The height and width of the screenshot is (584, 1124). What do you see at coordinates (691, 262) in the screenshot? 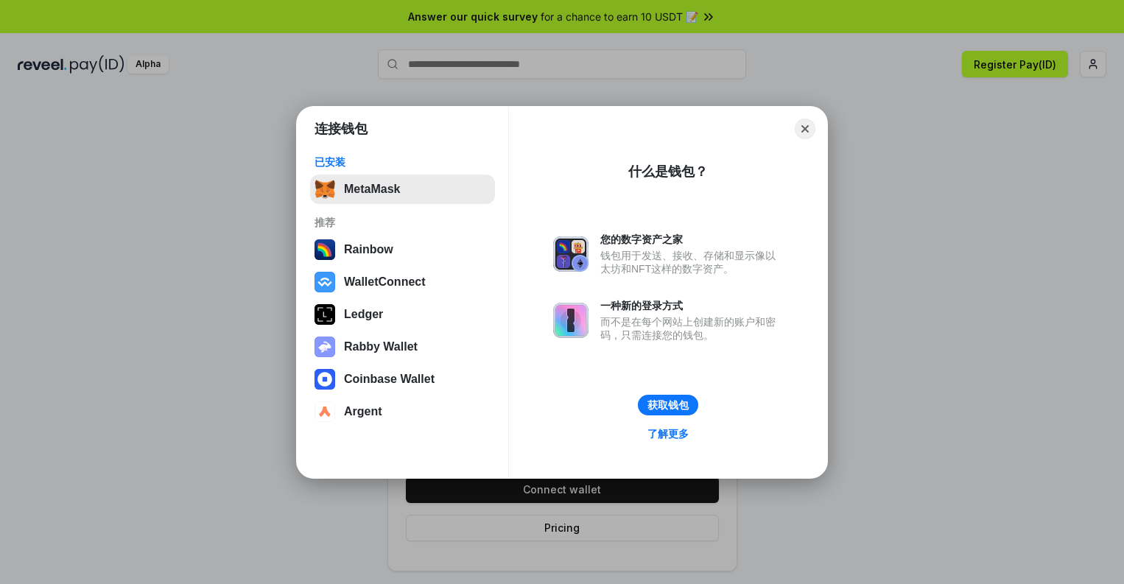
I see `div: 钱包用于发送、接收、存储和显示像以太坊和NFT这样的数字资产。` at bounding box center [691, 262].